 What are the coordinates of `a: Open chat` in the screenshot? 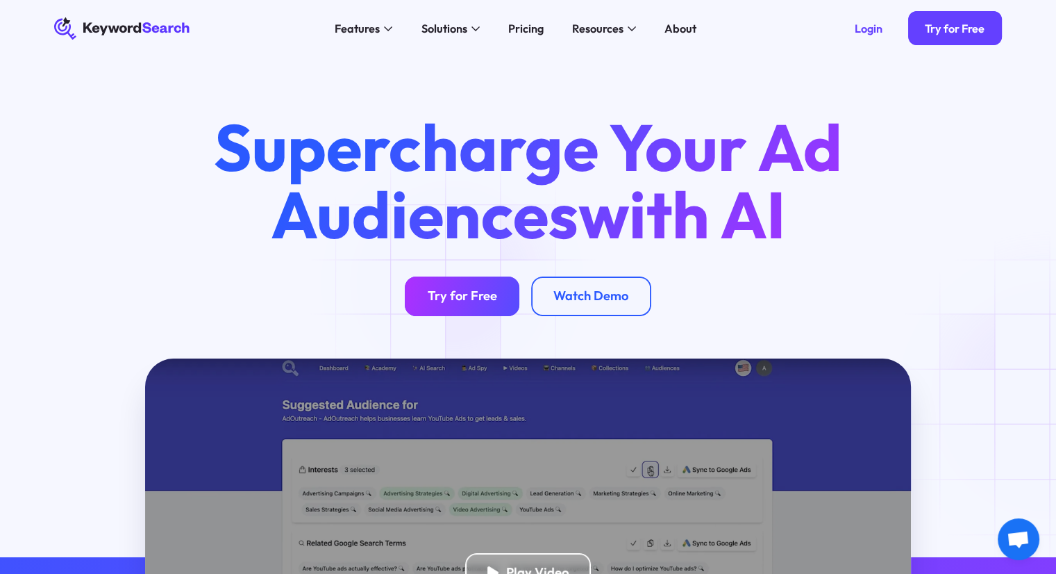 It's located at (1019, 539).